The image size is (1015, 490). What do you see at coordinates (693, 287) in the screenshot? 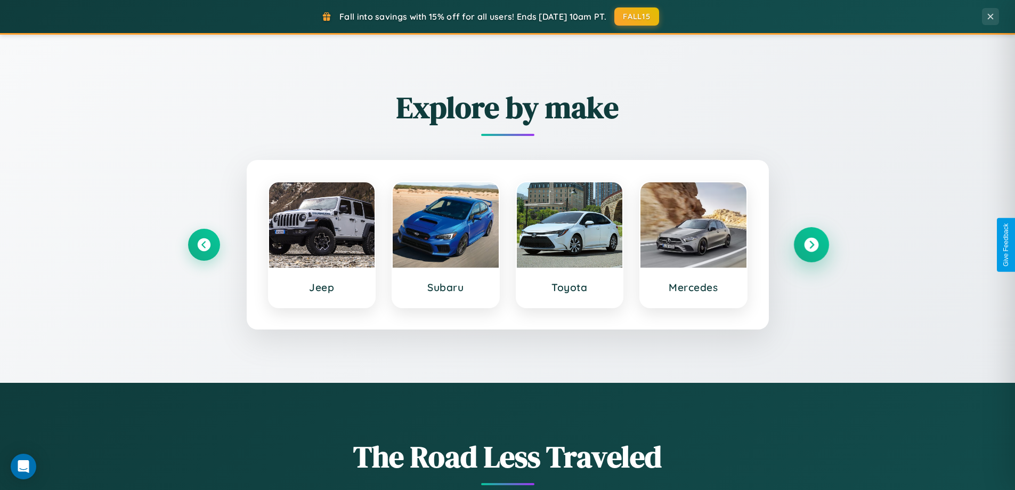
I see `h3: Mercedes` at bounding box center [693, 287].